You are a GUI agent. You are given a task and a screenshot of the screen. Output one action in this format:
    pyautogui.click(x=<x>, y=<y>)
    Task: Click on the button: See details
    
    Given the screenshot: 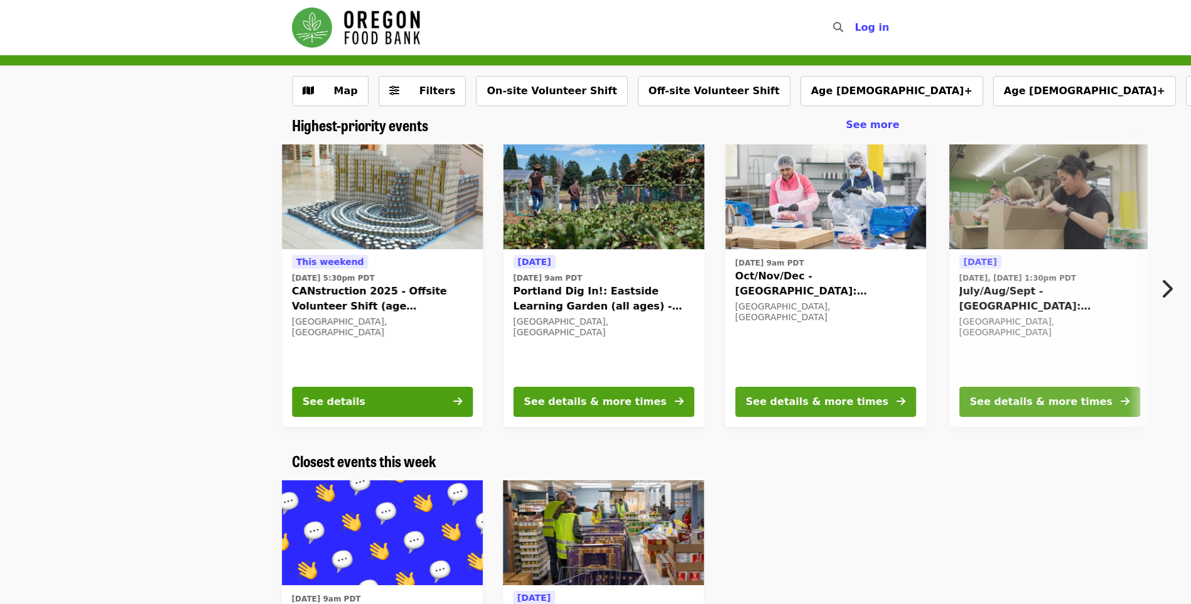 What is the action you would take?
    pyautogui.click(x=382, y=402)
    